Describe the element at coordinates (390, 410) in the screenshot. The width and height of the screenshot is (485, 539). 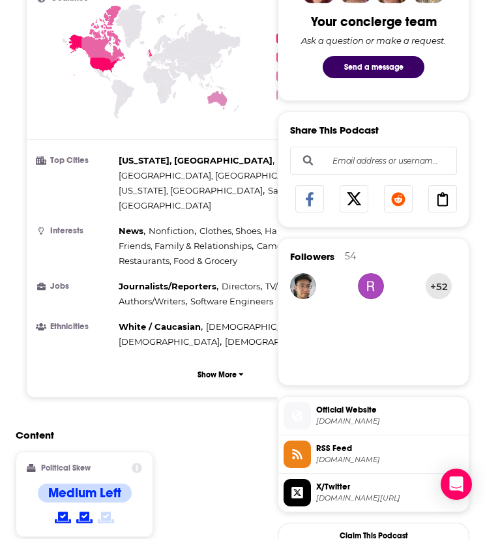
I see `span: Official Website` at that location.